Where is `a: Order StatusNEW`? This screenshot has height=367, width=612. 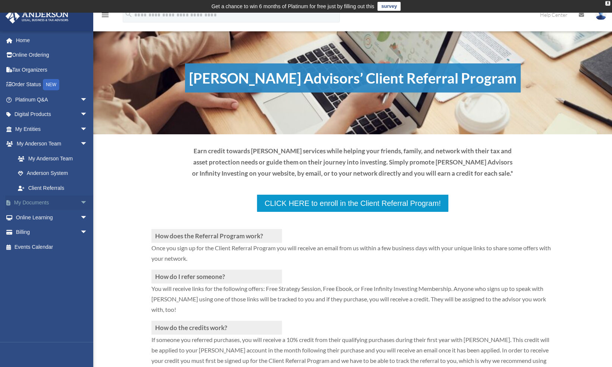 a: Order StatusNEW is located at coordinates (52, 85).